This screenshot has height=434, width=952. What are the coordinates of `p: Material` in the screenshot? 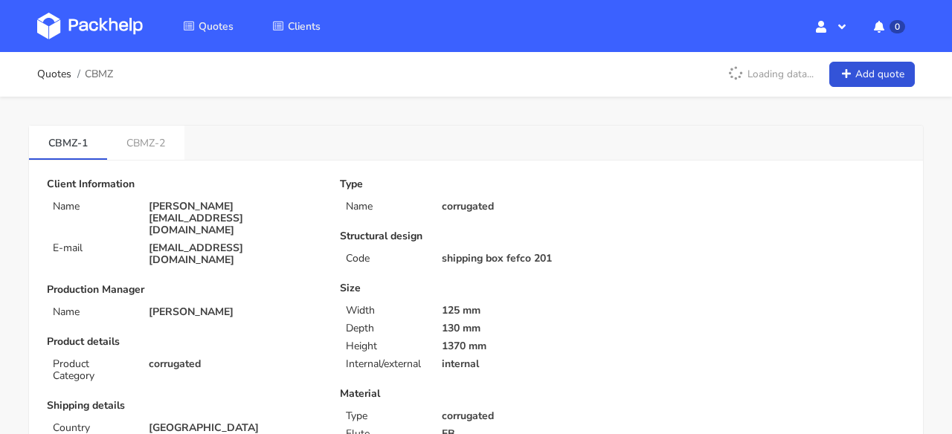 It's located at (476, 394).